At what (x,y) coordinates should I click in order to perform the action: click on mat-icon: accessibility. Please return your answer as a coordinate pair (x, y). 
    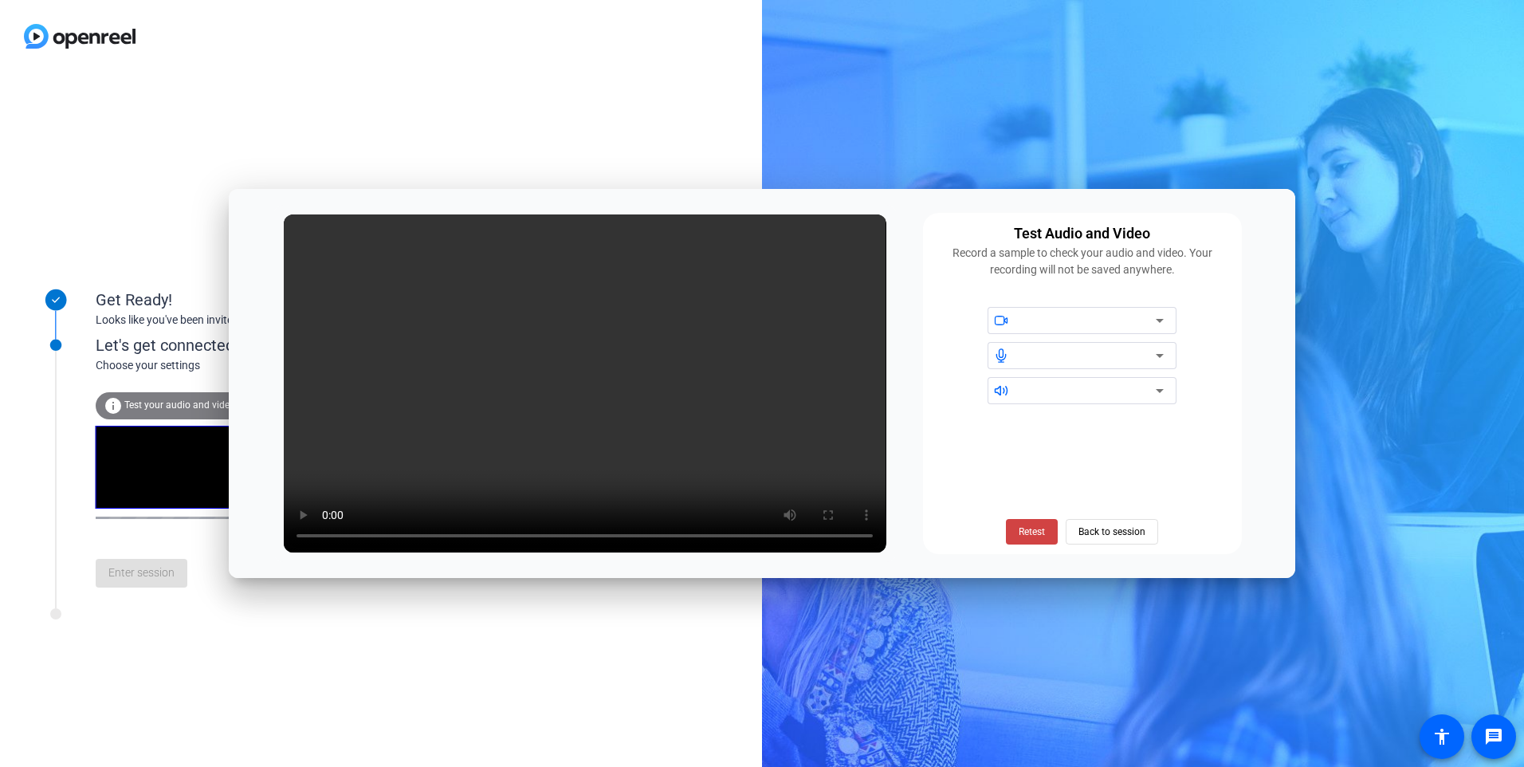
    Looking at the image, I should click on (1442, 737).